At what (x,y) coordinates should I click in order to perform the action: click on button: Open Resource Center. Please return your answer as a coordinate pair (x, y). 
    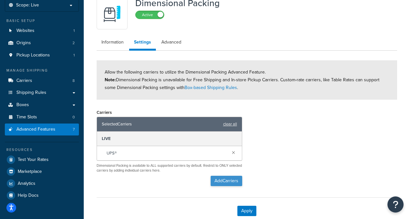
    Looking at the image, I should click on (396, 204).